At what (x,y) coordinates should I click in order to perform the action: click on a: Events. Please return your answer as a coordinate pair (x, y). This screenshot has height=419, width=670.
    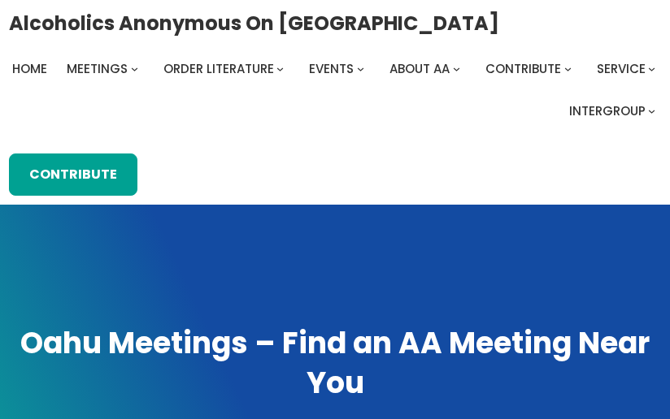
    Looking at the image, I should click on (331, 69).